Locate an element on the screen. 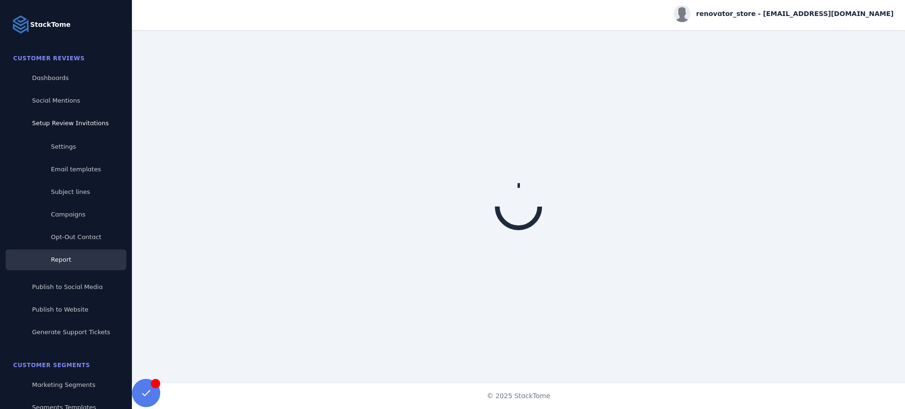 This screenshot has height=409, width=905. span: Opt-Out Contact is located at coordinates (76, 237).